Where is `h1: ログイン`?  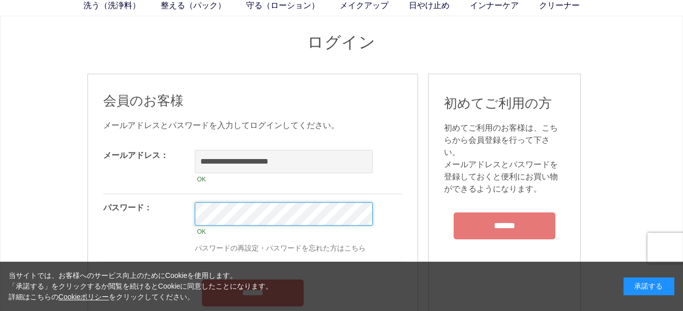 h1: ログイン is located at coordinates (342, 42).